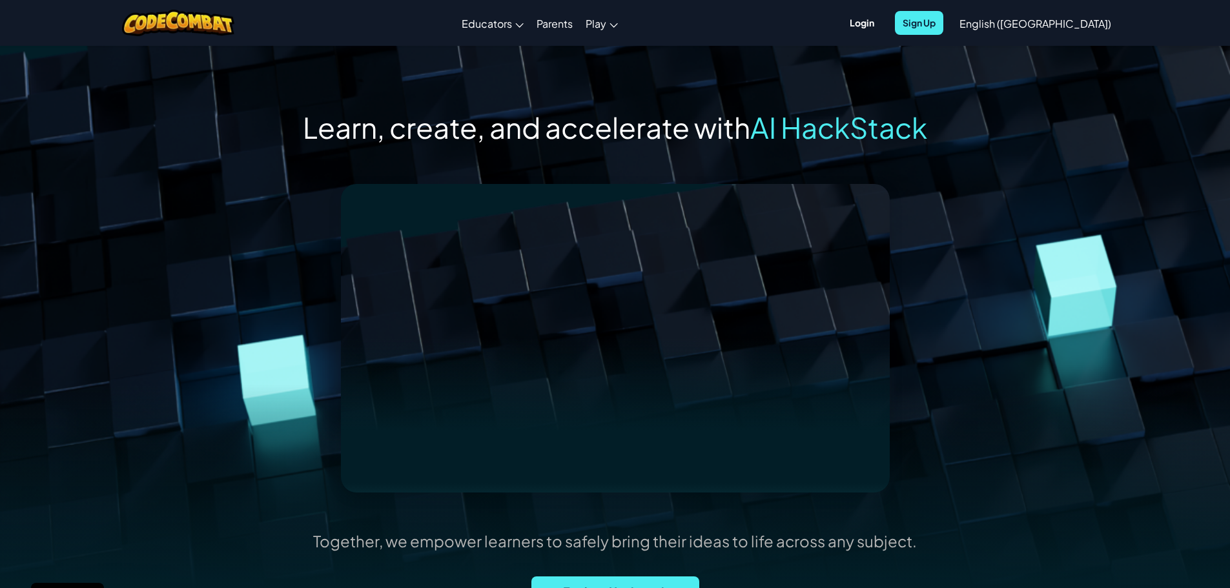 This screenshot has width=1230, height=588. Describe the element at coordinates (602, 23) in the screenshot. I see `a: Play` at that location.